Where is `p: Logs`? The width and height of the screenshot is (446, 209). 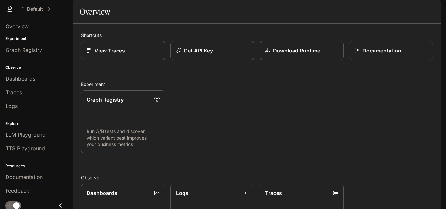
p: Logs is located at coordinates (182, 193).